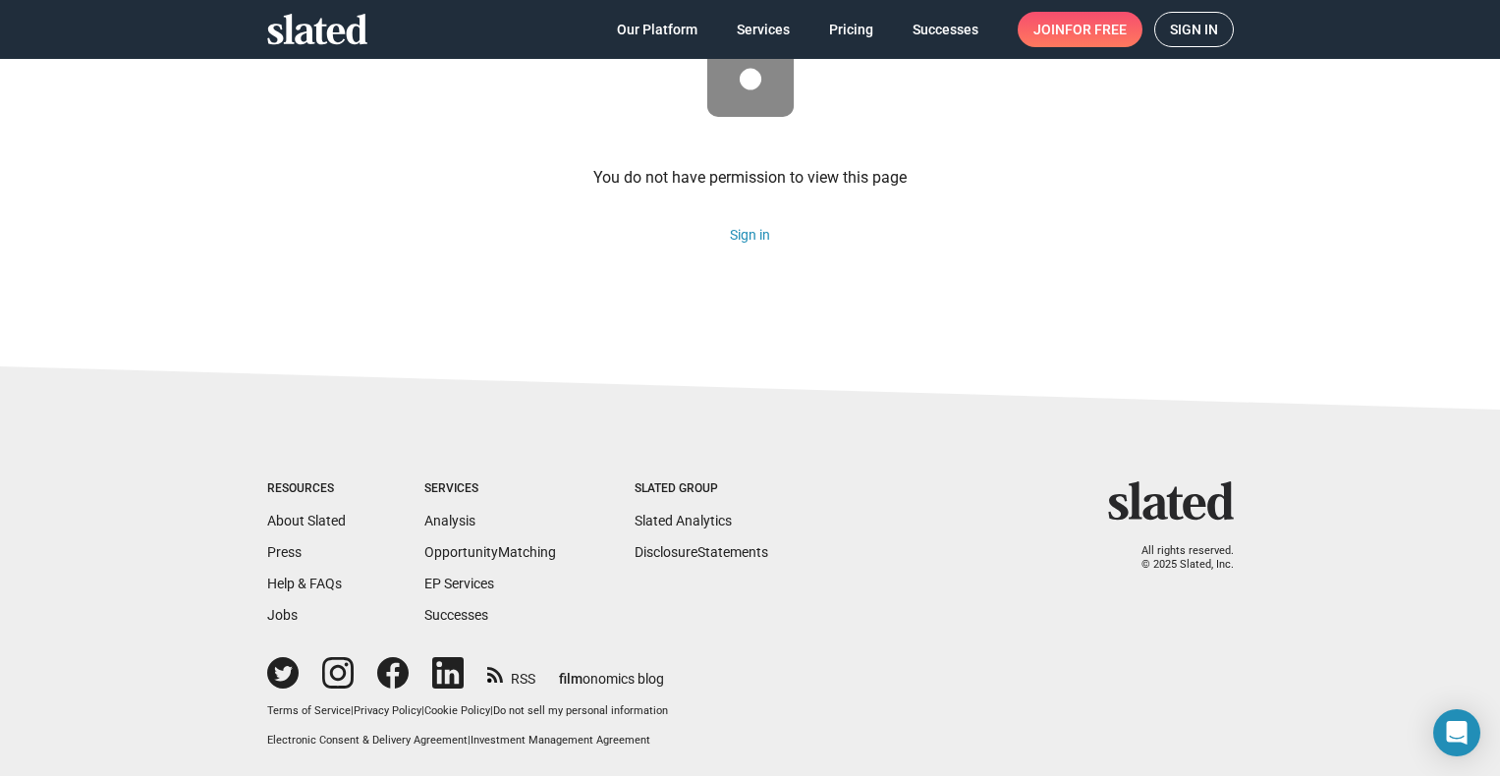 This screenshot has width=1500, height=776. Describe the element at coordinates (282, 615) in the screenshot. I see `a: Jobs` at that location.